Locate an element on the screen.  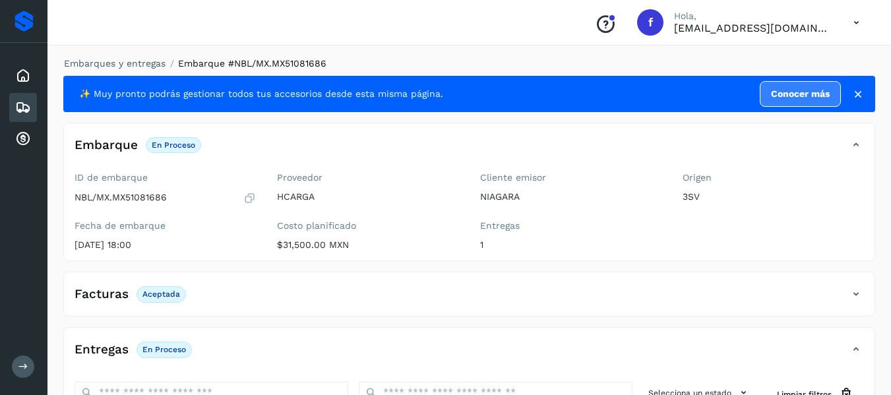
p: Aceptada is located at coordinates (161, 294).